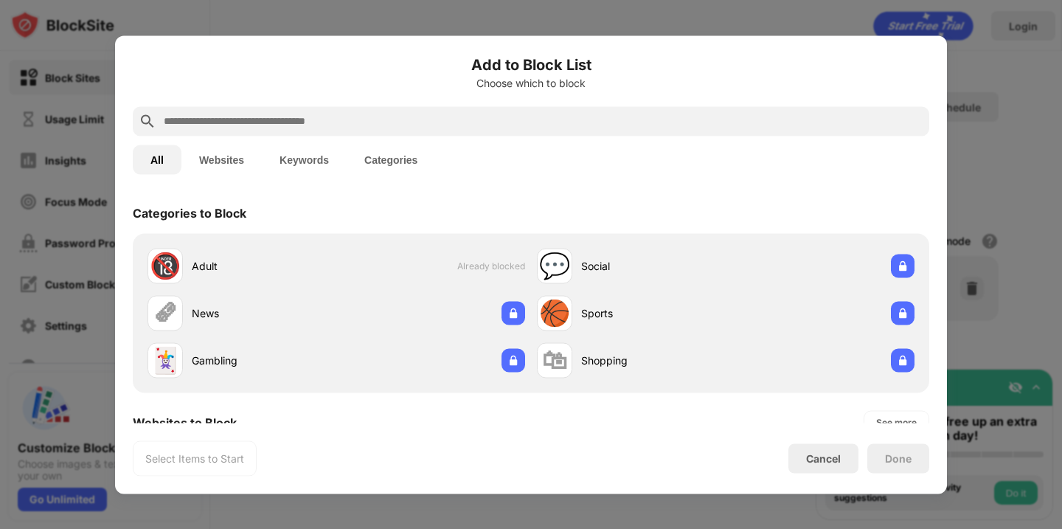  I want to click on div: Choose which to block, so click(531, 83).